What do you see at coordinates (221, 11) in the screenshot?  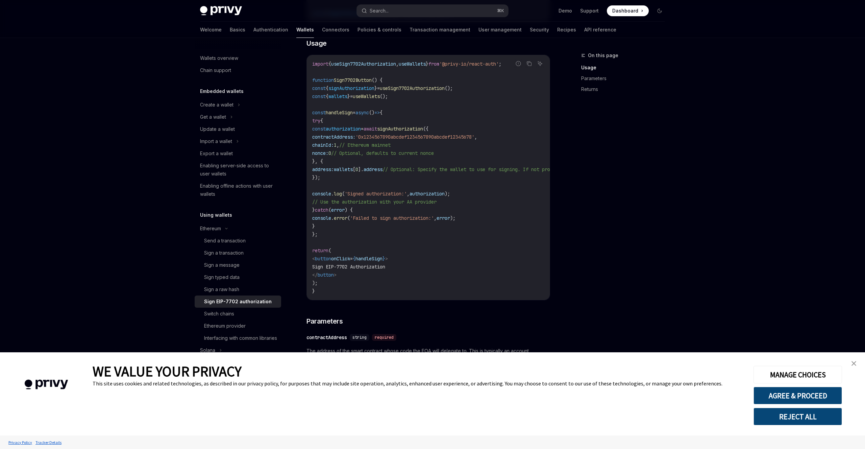 I see `img: dark logo` at bounding box center [221, 11].